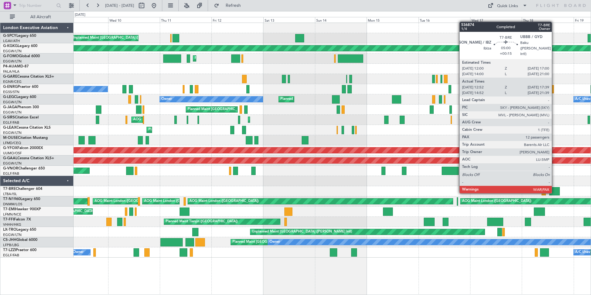  Describe the element at coordinates (22, 199) in the screenshot. I see `a: T7-N1960Legacy 650` at that location.